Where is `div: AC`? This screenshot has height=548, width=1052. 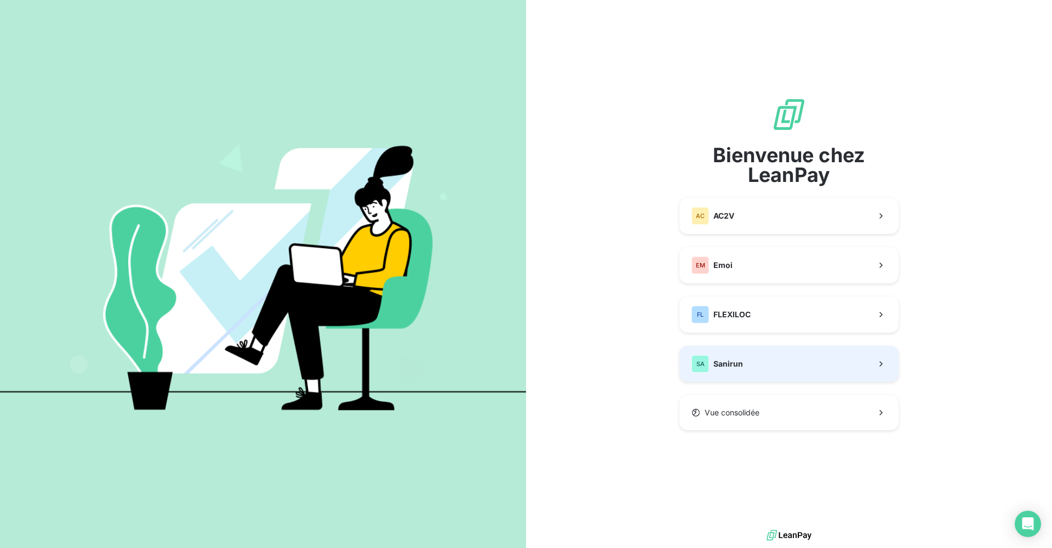
div: AC is located at coordinates (700, 216).